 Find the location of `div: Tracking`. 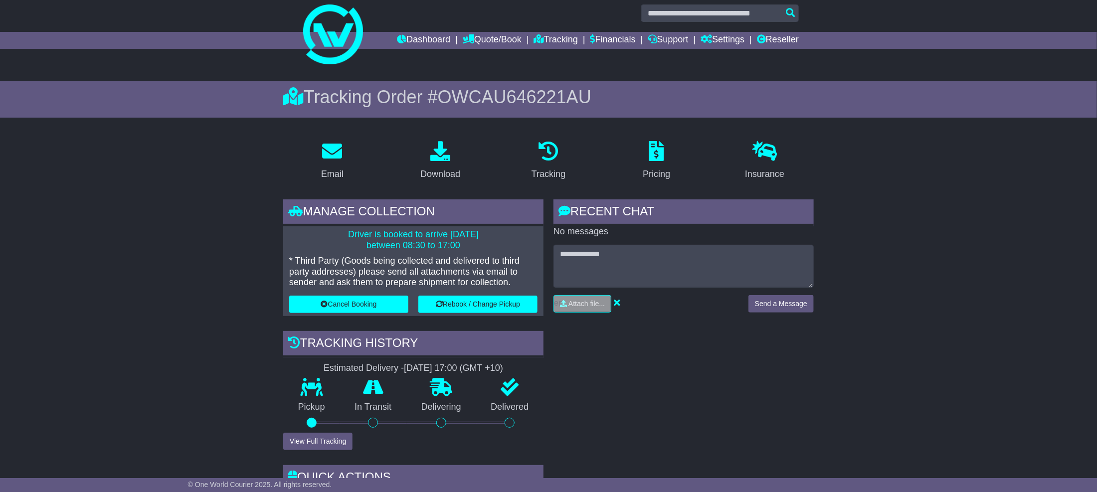

div: Tracking is located at coordinates (548, 174).